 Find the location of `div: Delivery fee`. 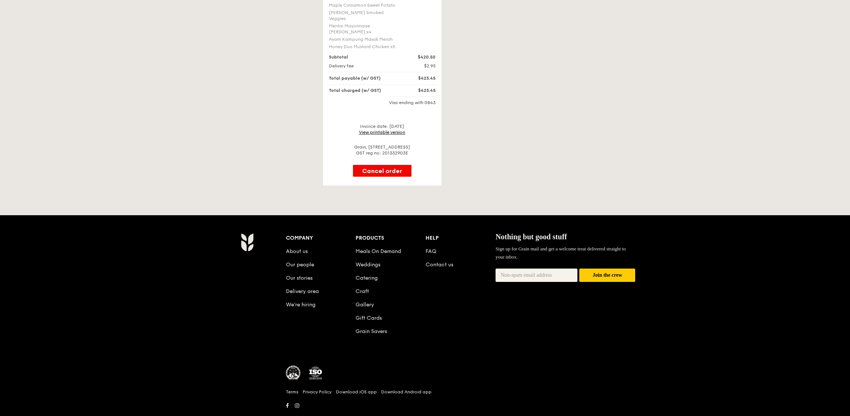

div: Delivery fee is located at coordinates (363, 66).